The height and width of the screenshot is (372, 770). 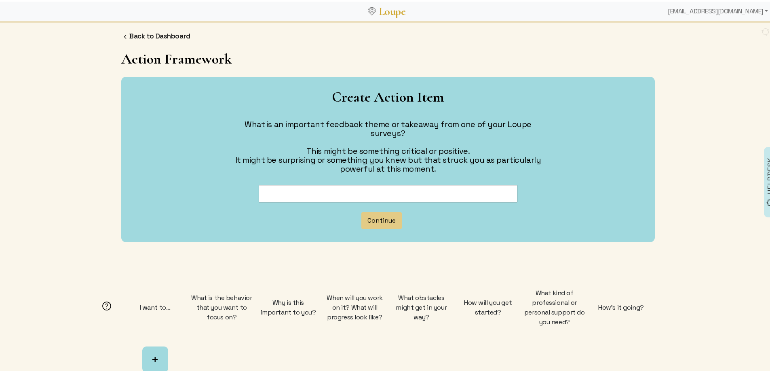 I want to click on a: Back to Dashboard, so click(x=160, y=34).